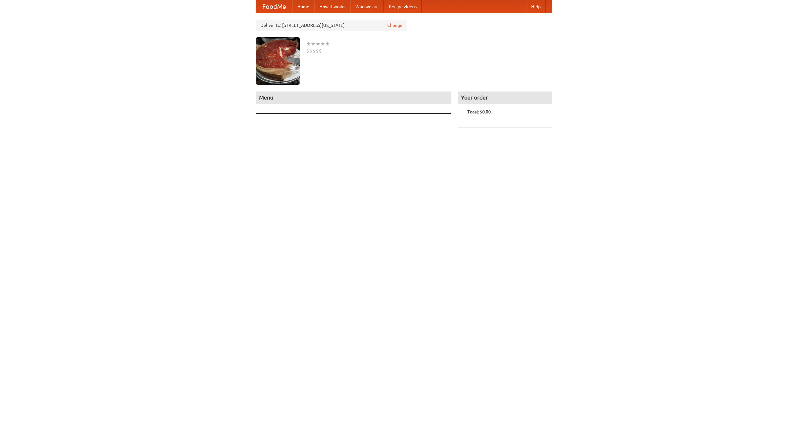 This screenshot has width=808, height=447. Describe the element at coordinates (303, 7) in the screenshot. I see `a: Home` at that location.